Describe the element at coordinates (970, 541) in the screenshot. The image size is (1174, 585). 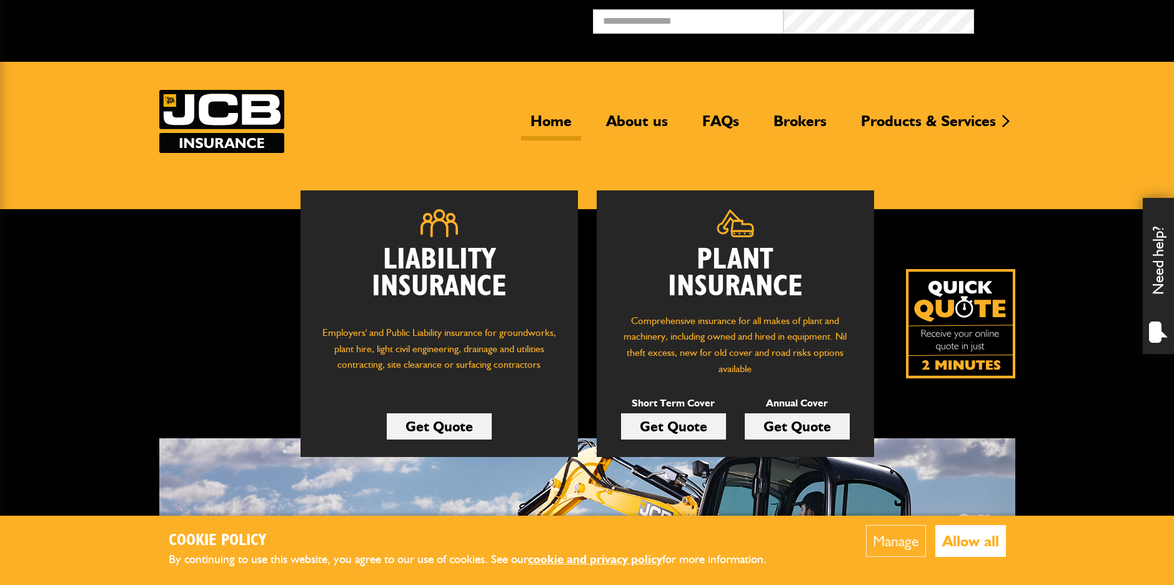
I see `button: Allow all` at that location.